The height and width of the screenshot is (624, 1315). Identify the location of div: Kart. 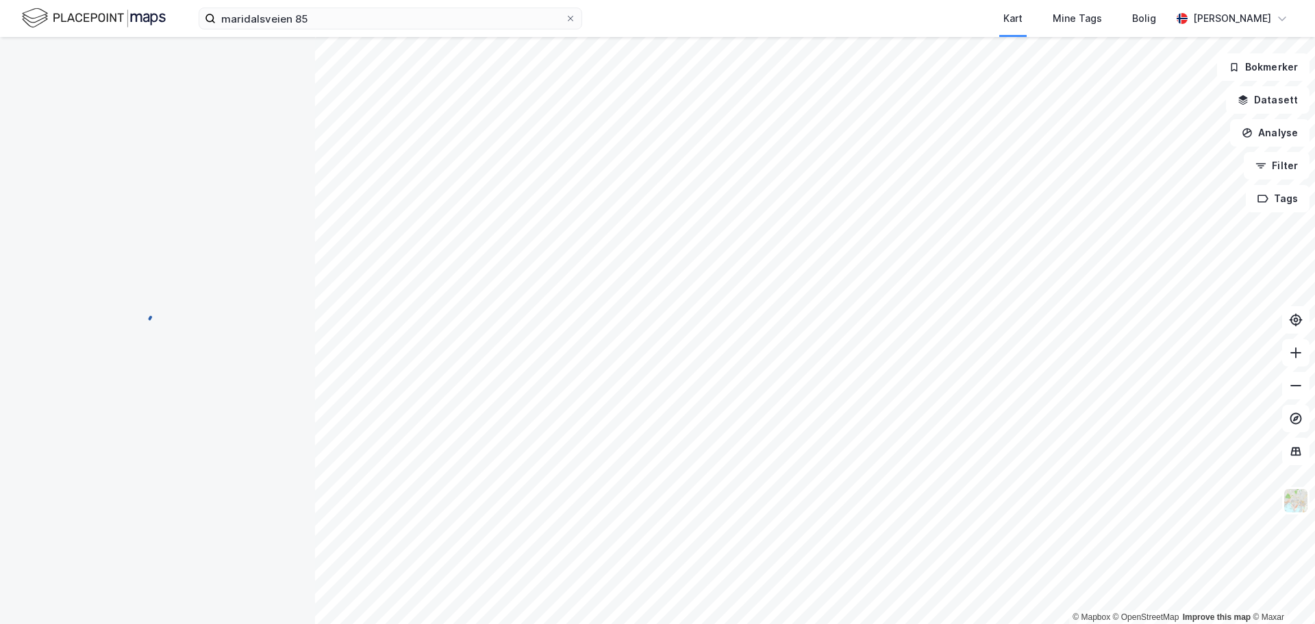
(1013, 18).